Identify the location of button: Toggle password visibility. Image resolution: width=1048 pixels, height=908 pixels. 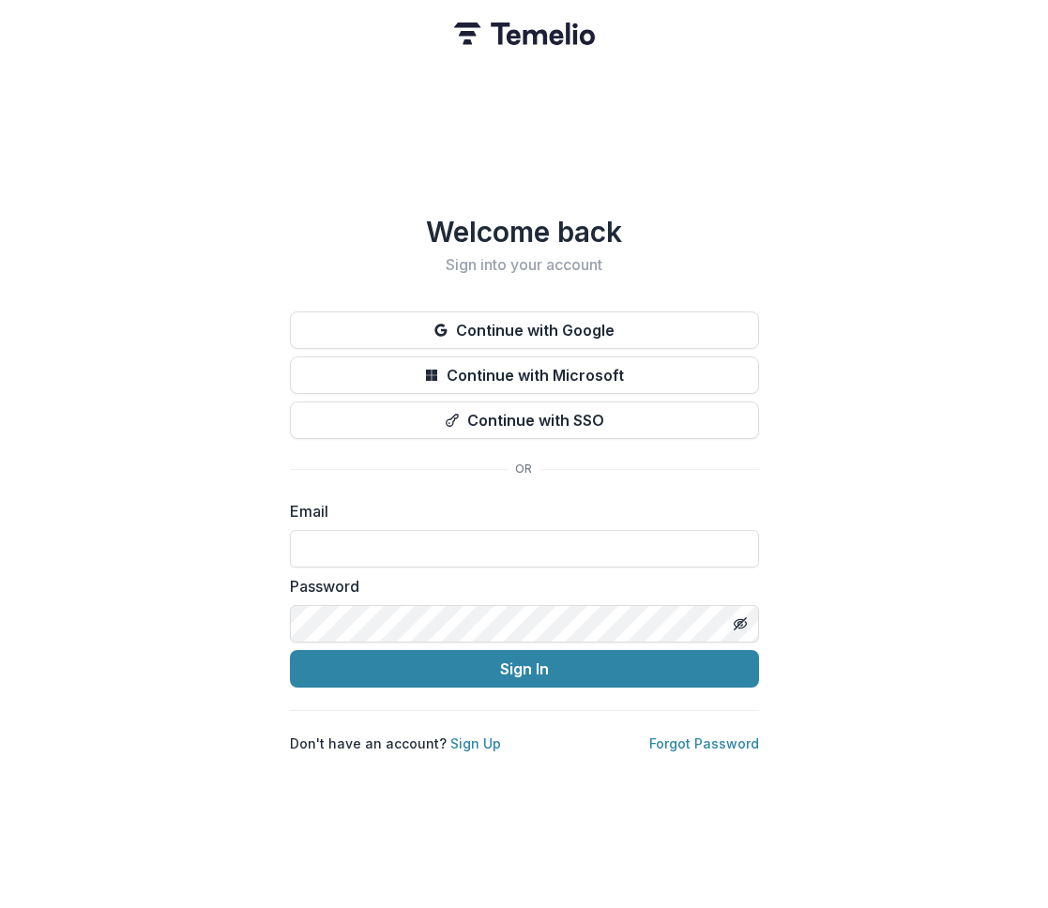
(740, 624).